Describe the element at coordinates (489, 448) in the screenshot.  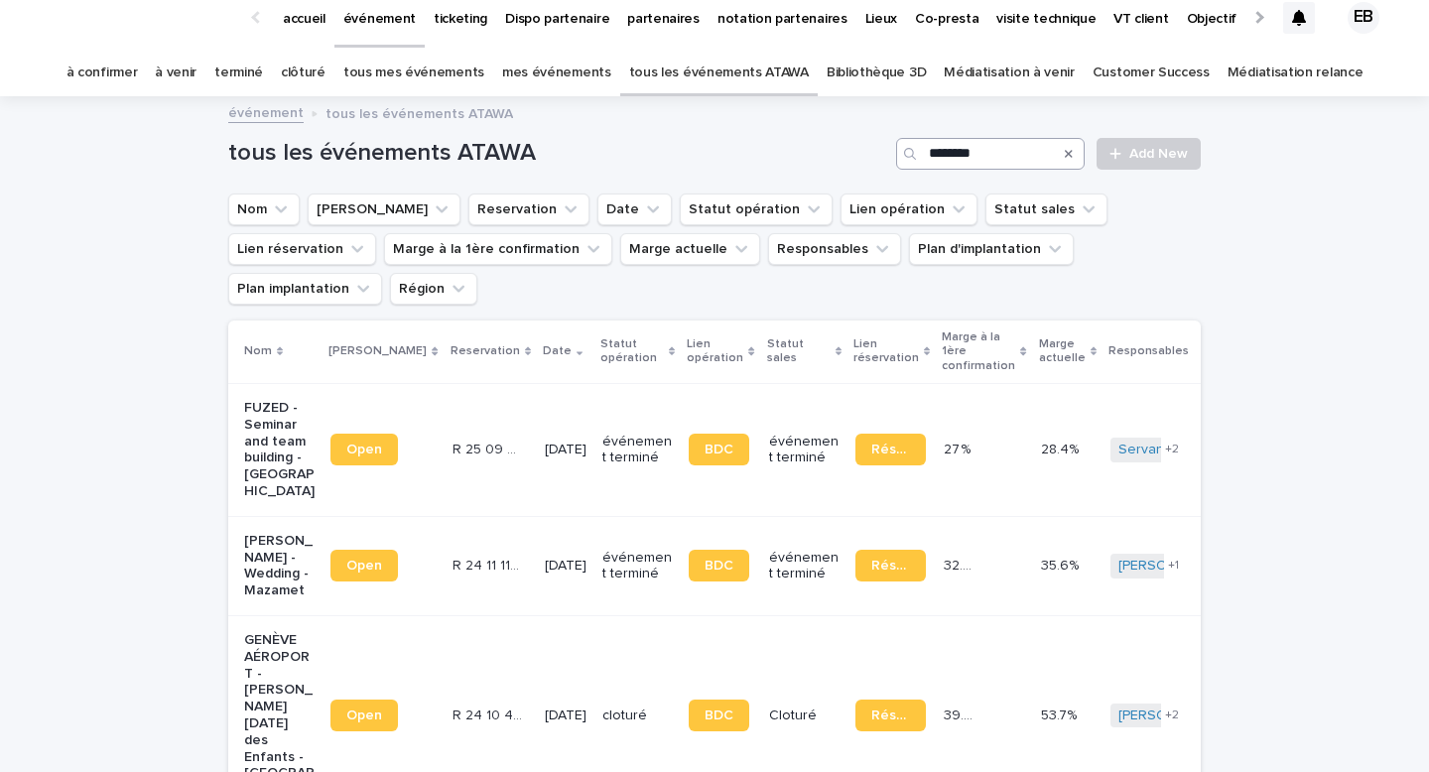
I see `p: R 25 09 395` at that location.